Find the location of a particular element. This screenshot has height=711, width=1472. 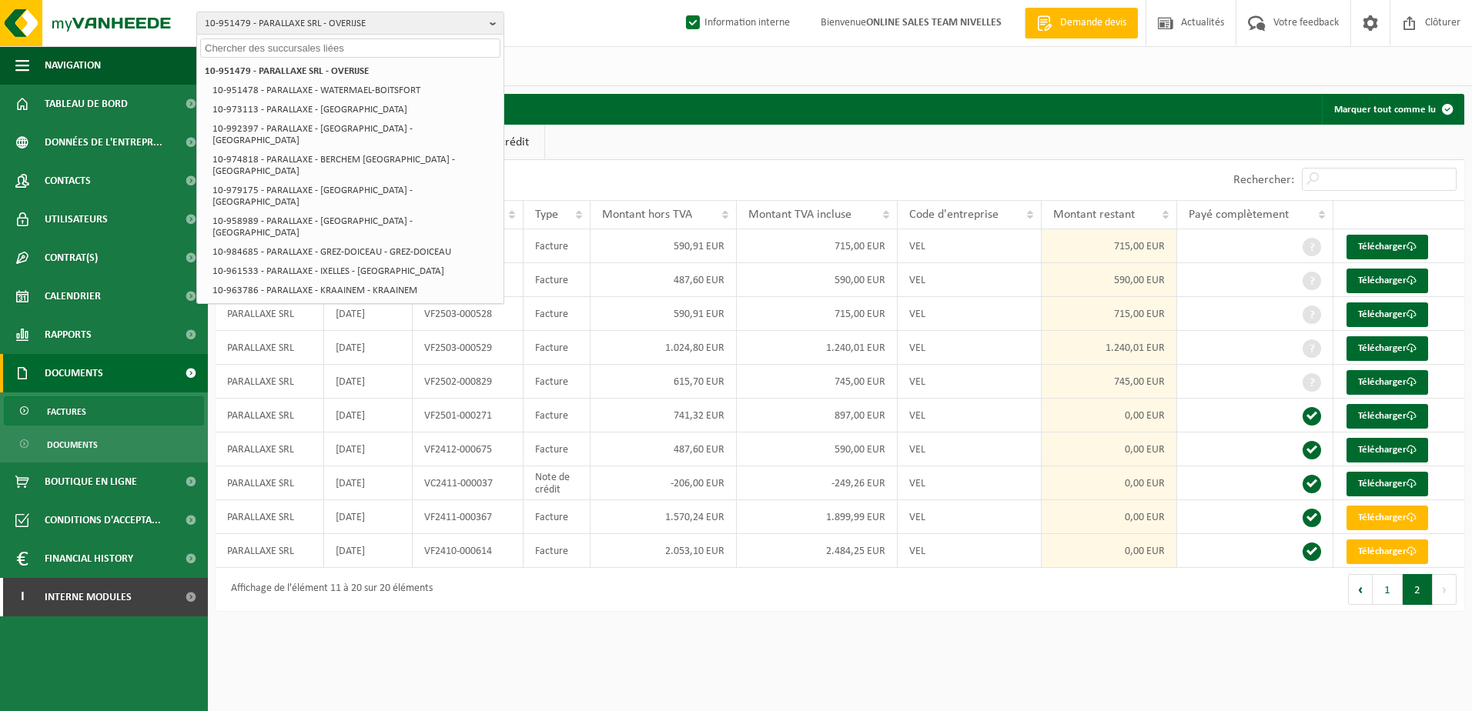

label: Information interne is located at coordinates (736, 23).